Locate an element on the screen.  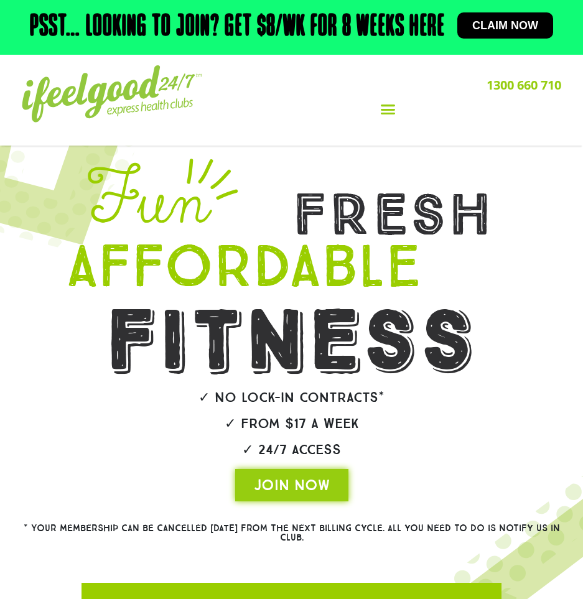
span: Claim now is located at coordinates (505, 25).